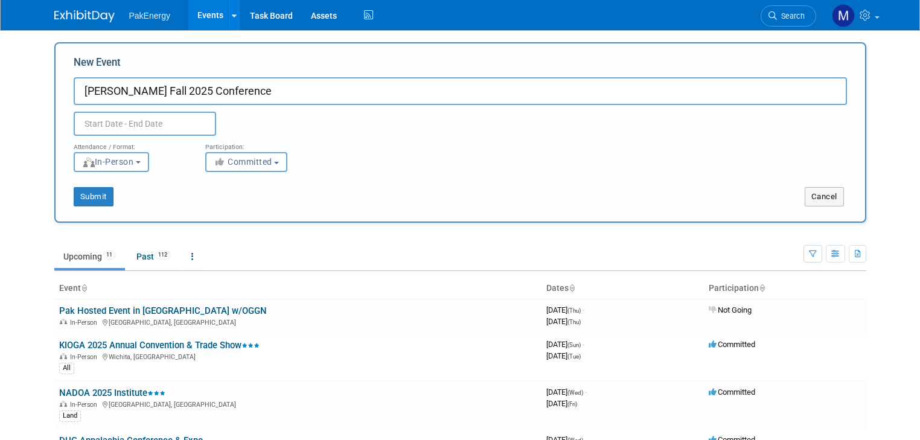 The width and height of the screenshot is (920, 440). I want to click on img: Mary Walker, so click(844, 16).